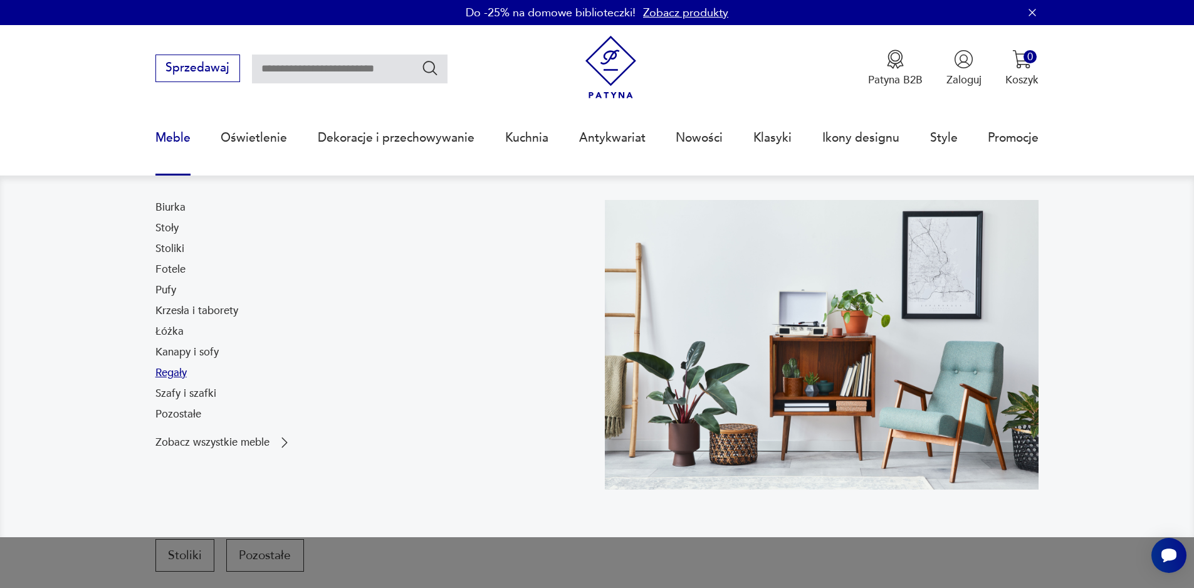 Image resolution: width=1194 pixels, height=588 pixels. I want to click on a: Nowości, so click(699, 138).